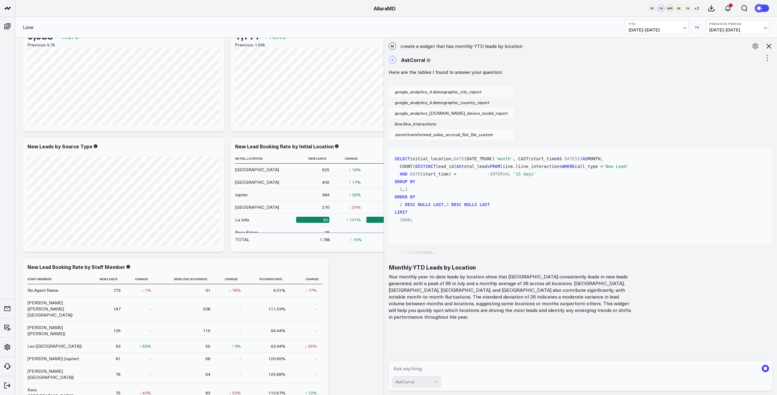 This screenshot has height=395, width=777. I want to click on div: ↓ 35%, so click(311, 346).